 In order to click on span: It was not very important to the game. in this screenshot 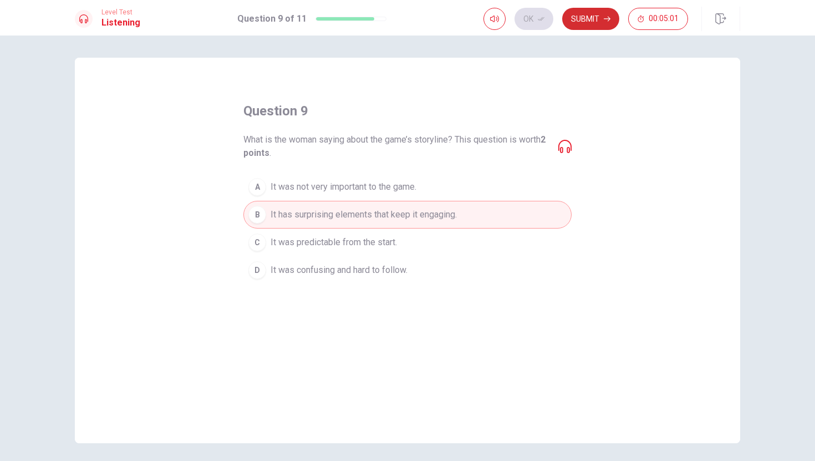, I will do `click(343, 187)`.